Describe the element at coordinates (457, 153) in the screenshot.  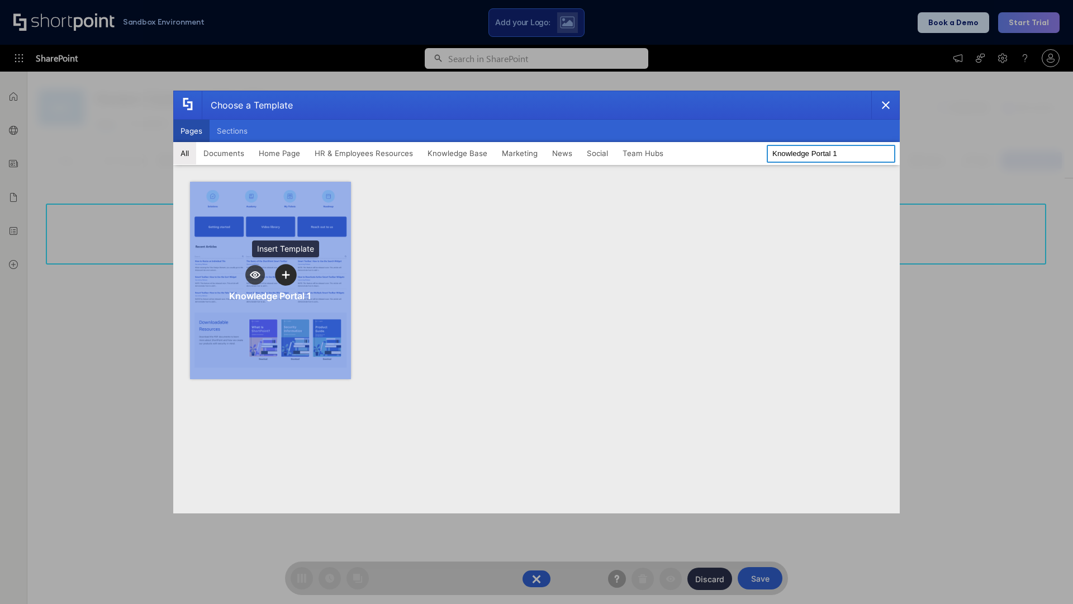
I see `button: Knowledge Base` at that location.